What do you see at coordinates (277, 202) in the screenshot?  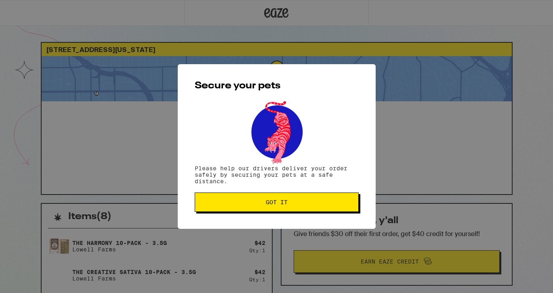 I see `span: Got it` at bounding box center [277, 202].